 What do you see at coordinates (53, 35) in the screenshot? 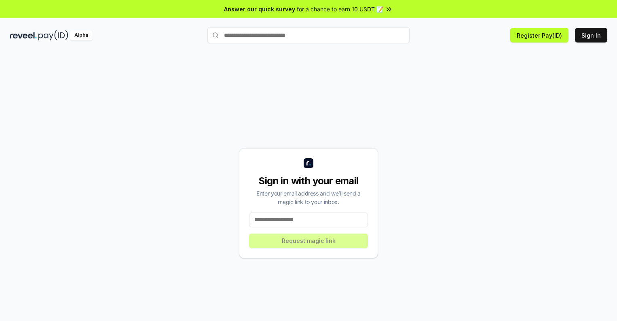
I see `img: pay_id` at bounding box center [53, 35].